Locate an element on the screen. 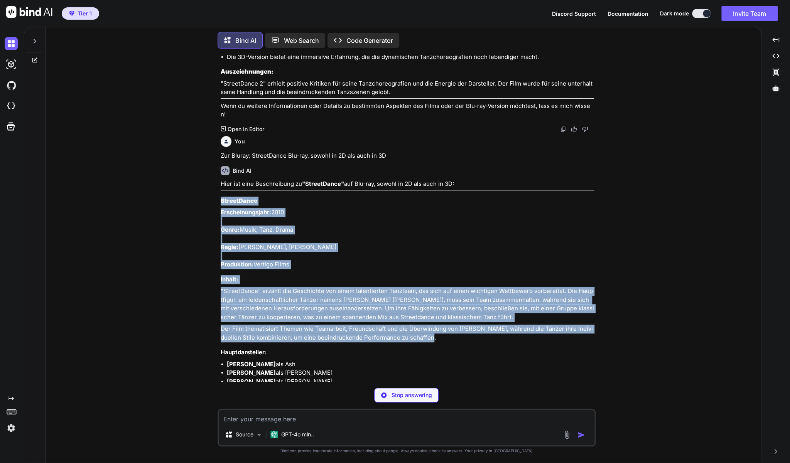  span: Dark mode is located at coordinates (674, 13).